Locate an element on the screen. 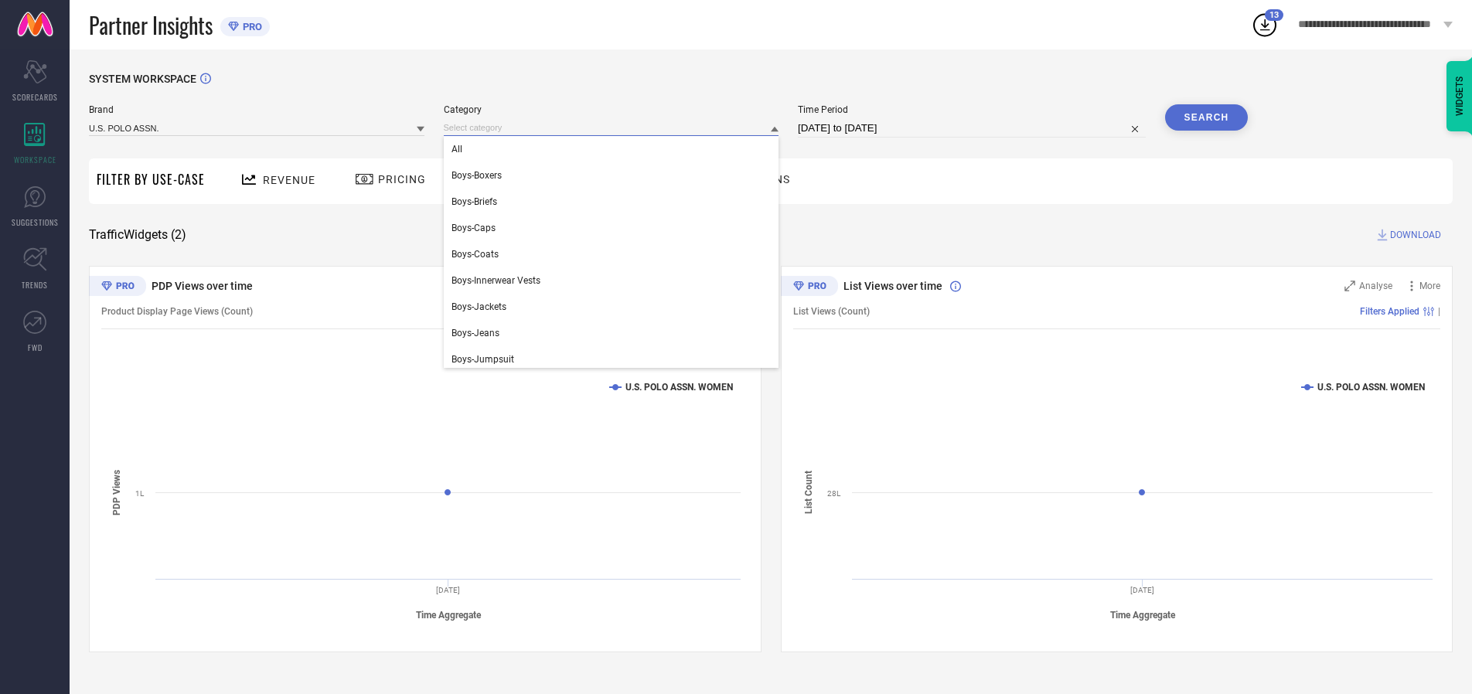 The image size is (1472, 694). span: Time Period is located at coordinates (971, 110).